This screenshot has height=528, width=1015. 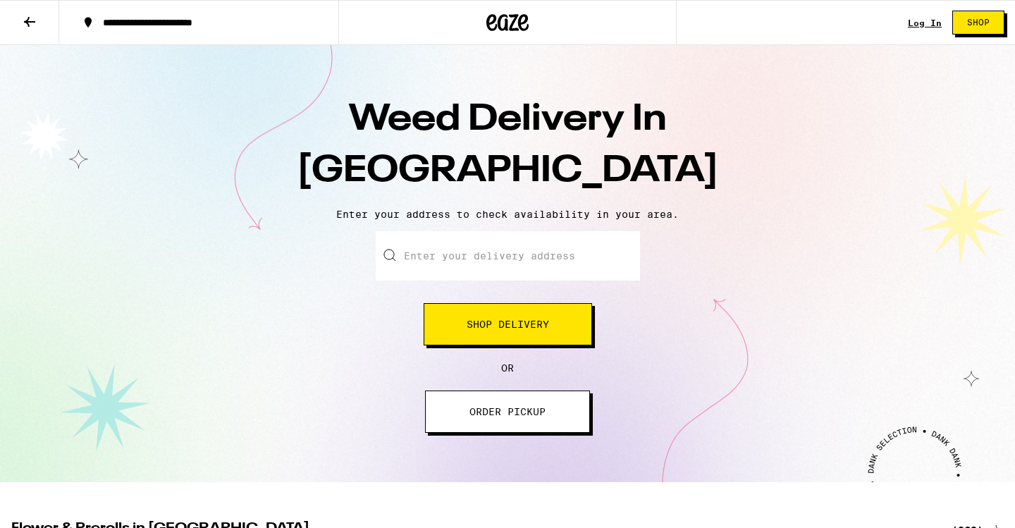 What do you see at coordinates (508, 214) in the screenshot?
I see `p: Enter your address to check availability in your area.` at bounding box center [508, 214].